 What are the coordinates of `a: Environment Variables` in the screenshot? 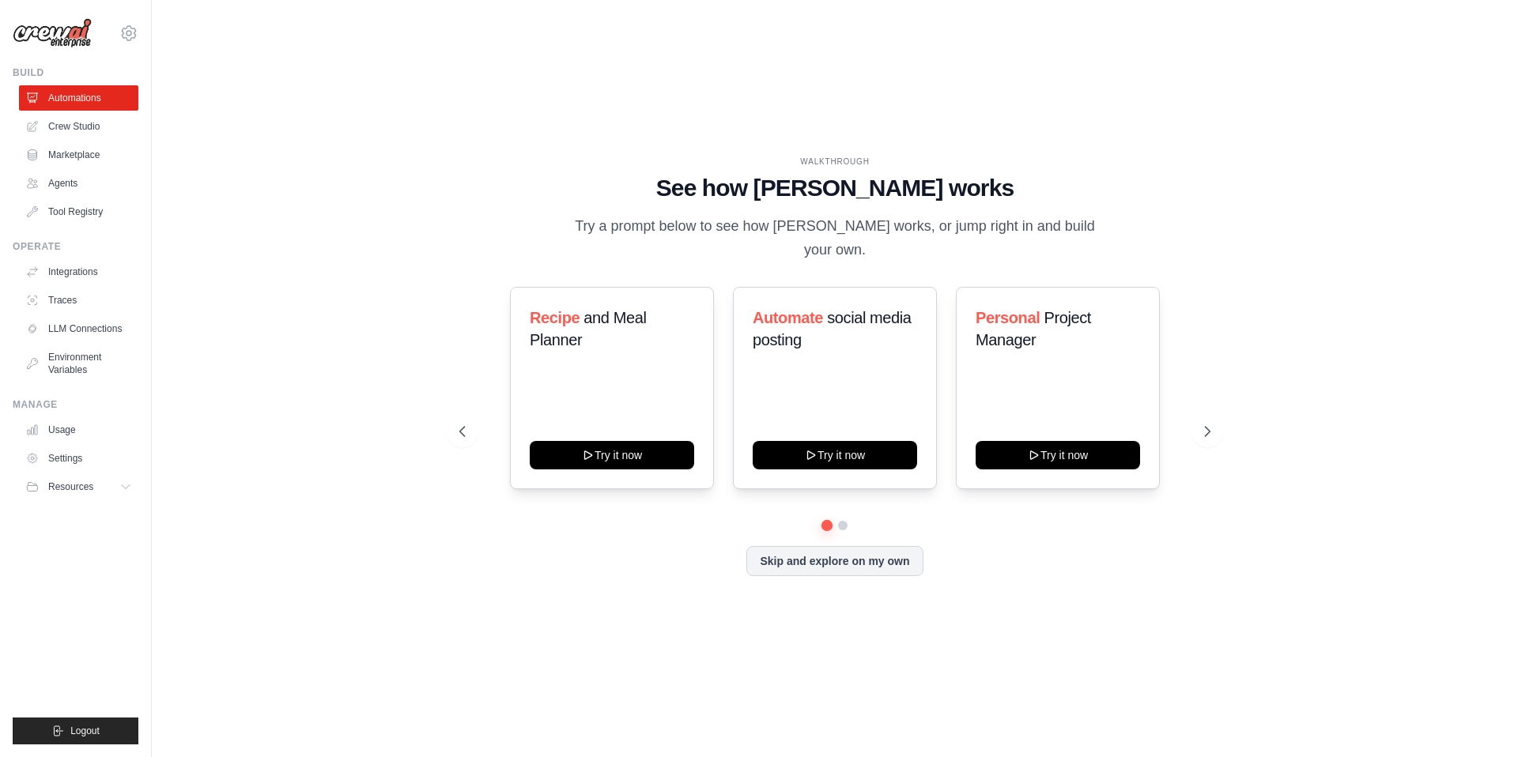 It's located at (78, 364).